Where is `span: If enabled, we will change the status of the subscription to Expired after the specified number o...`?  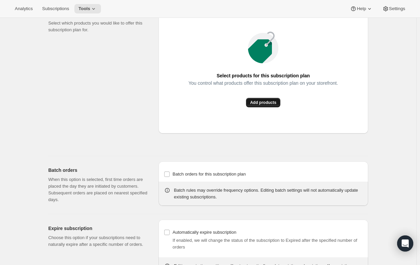
span: If enabled, we will change the status of the subscription to Expired after the specified number o... is located at coordinates (265, 244).